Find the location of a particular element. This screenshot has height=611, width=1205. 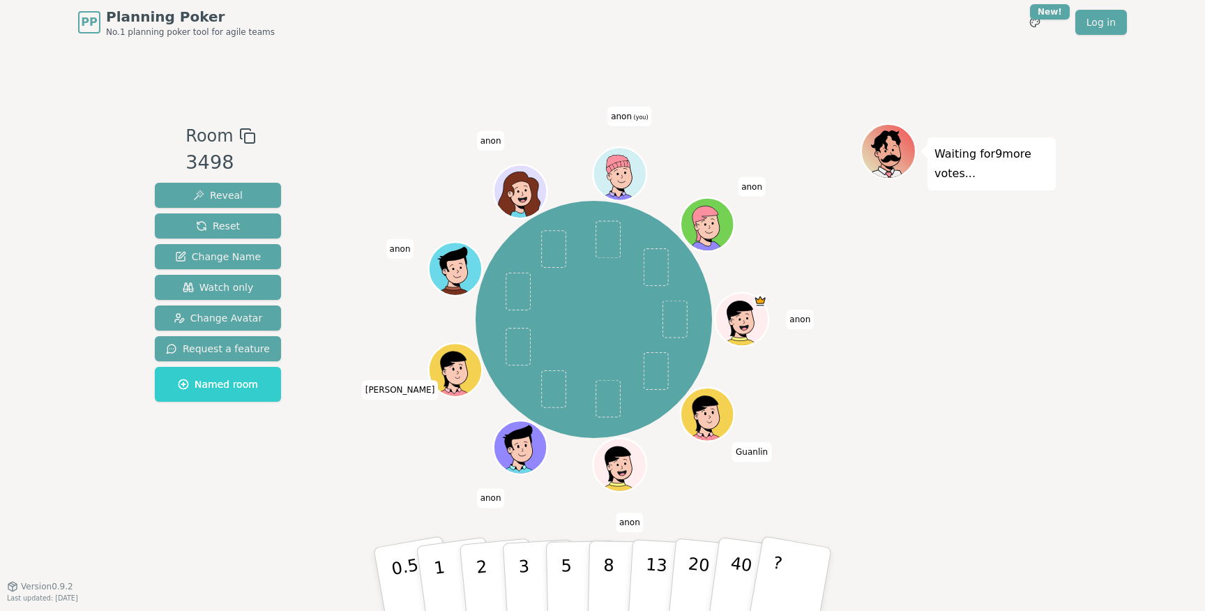

button: Change Name is located at coordinates (218, 257).